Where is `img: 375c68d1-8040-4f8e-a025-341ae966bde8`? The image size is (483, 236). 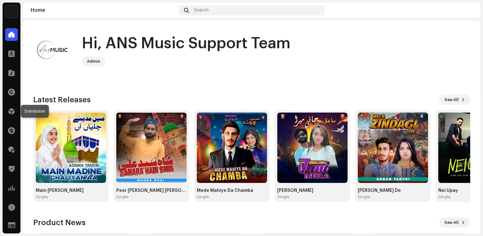
img: 375c68d1-8040-4f8e-a025-341ae966bde8 is located at coordinates (71, 148).